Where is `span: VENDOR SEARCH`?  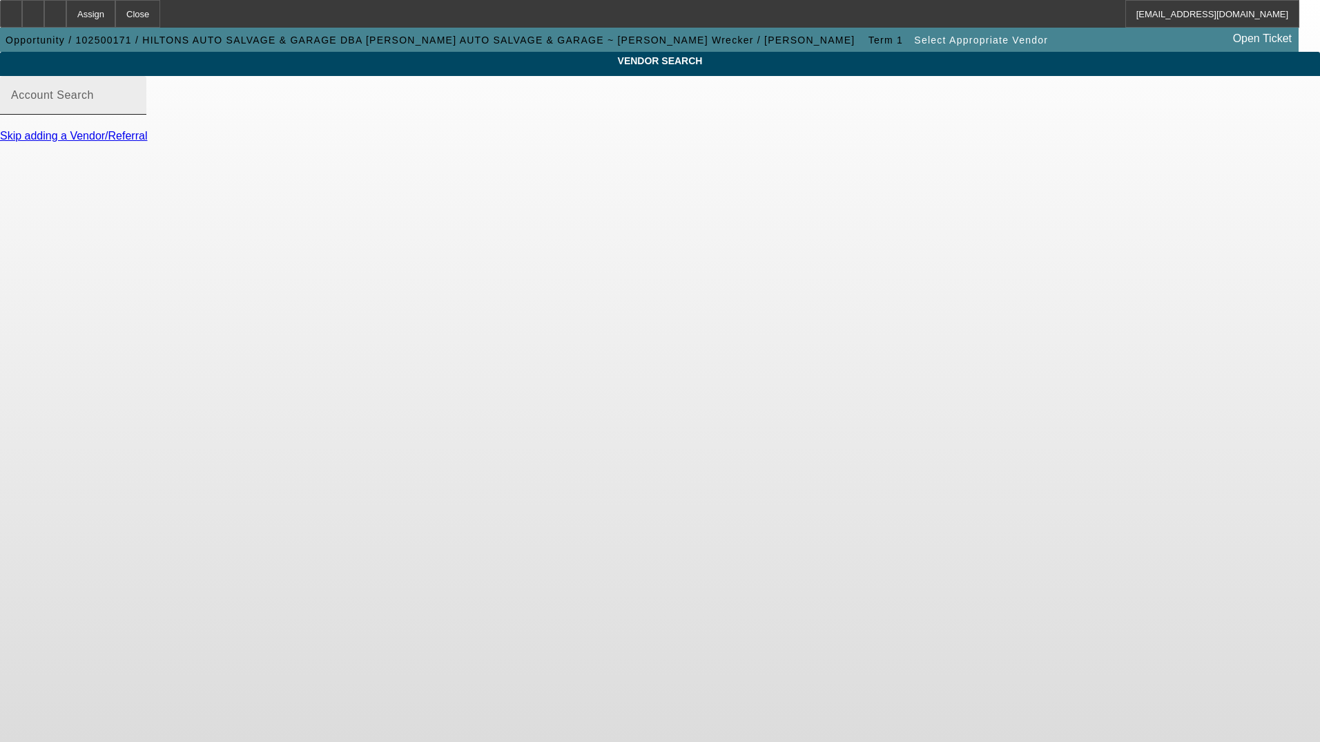 span: VENDOR SEARCH is located at coordinates (660, 61).